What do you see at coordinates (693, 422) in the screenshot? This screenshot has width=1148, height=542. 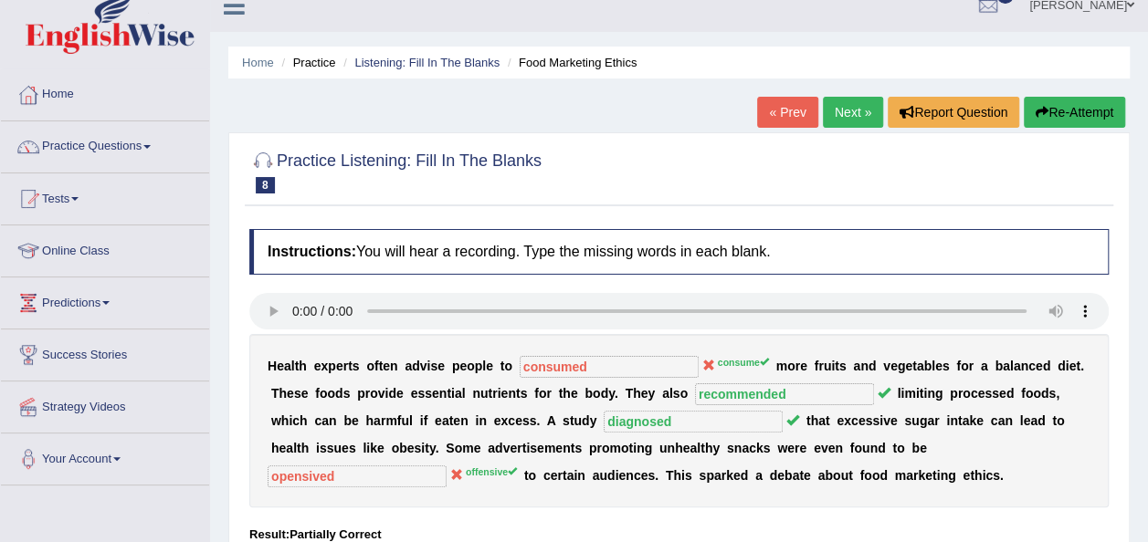 I see `input: blank` at bounding box center [693, 422].